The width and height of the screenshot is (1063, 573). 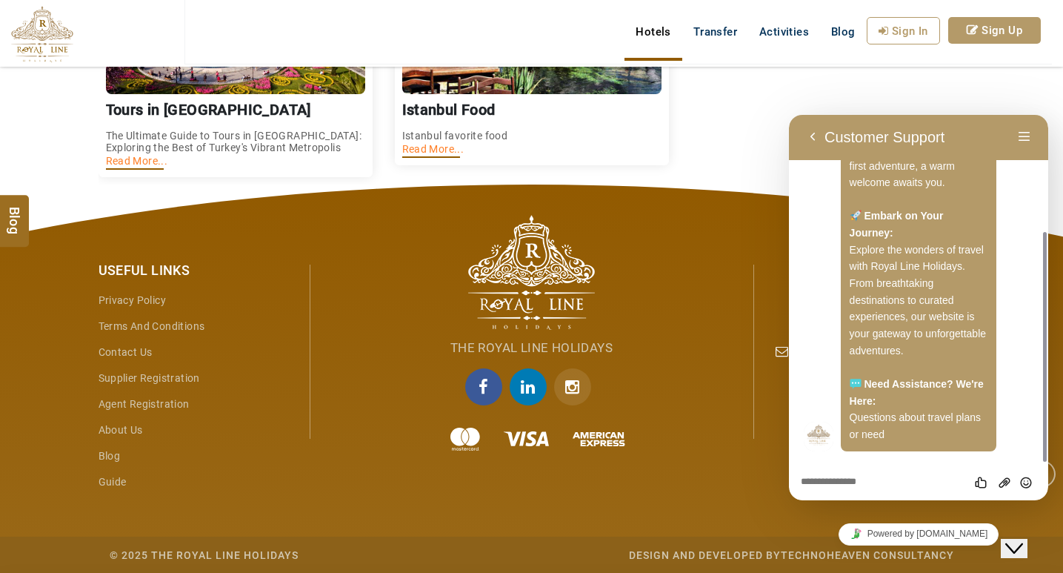 What do you see at coordinates (113, 482) in the screenshot?
I see `a: guide` at bounding box center [113, 482].